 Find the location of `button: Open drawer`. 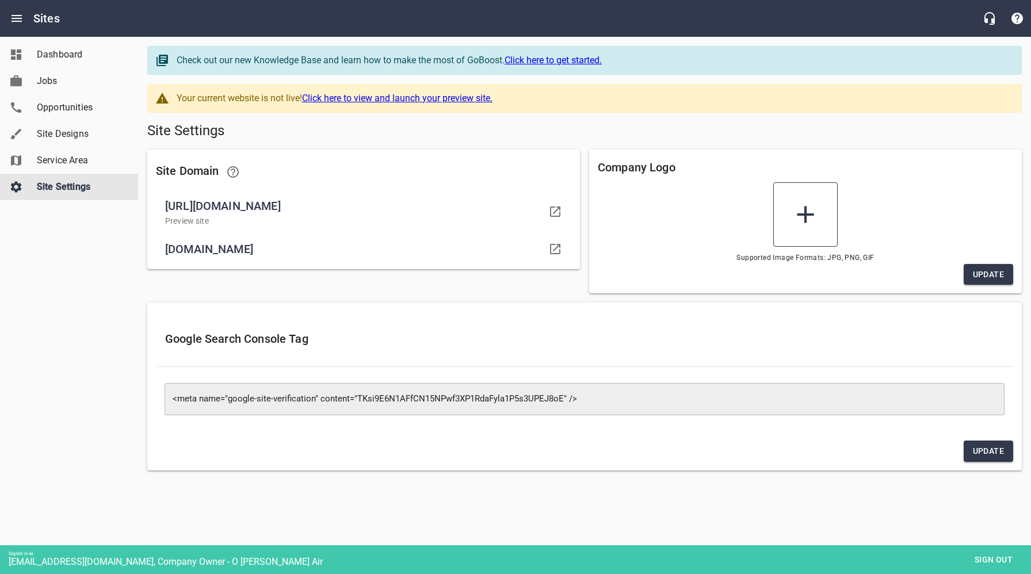

button: Open drawer is located at coordinates (17, 18).